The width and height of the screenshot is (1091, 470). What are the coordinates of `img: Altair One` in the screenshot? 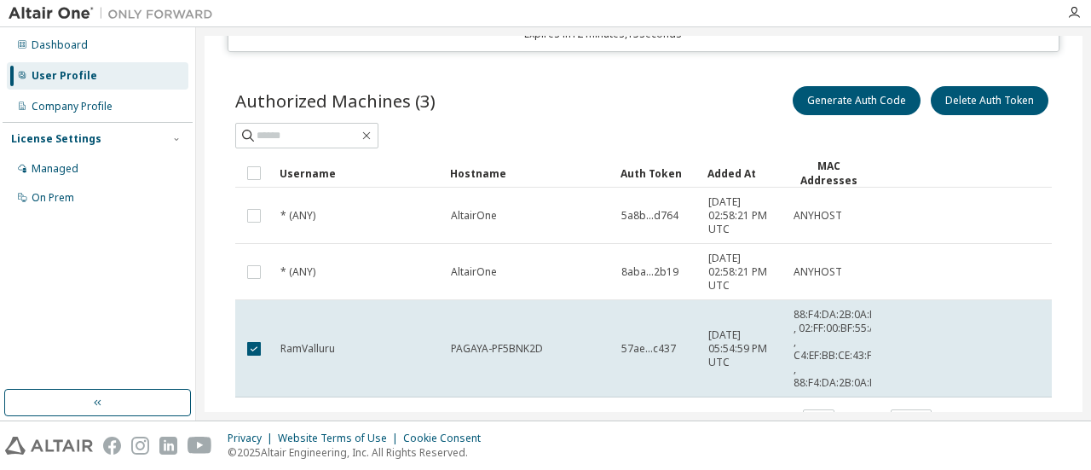 It's located at (115, 14).